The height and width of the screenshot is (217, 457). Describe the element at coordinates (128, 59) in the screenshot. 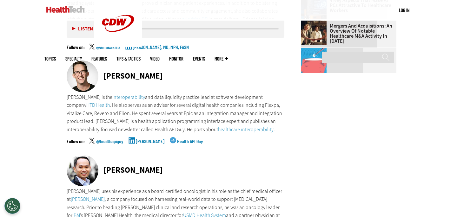

I see `a: Tips & Tactics` at that location.